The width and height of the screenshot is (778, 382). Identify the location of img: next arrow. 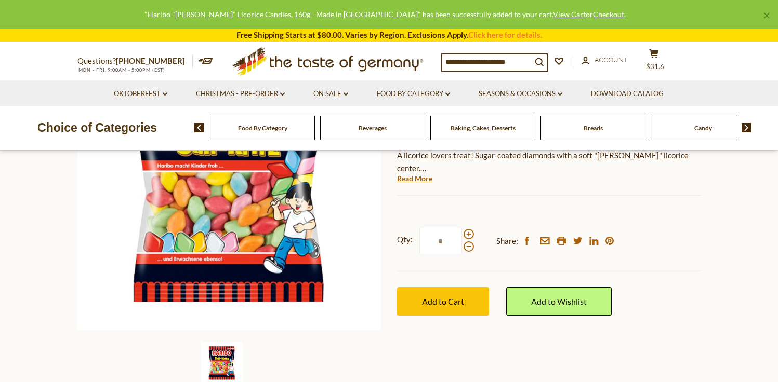
(746, 128).